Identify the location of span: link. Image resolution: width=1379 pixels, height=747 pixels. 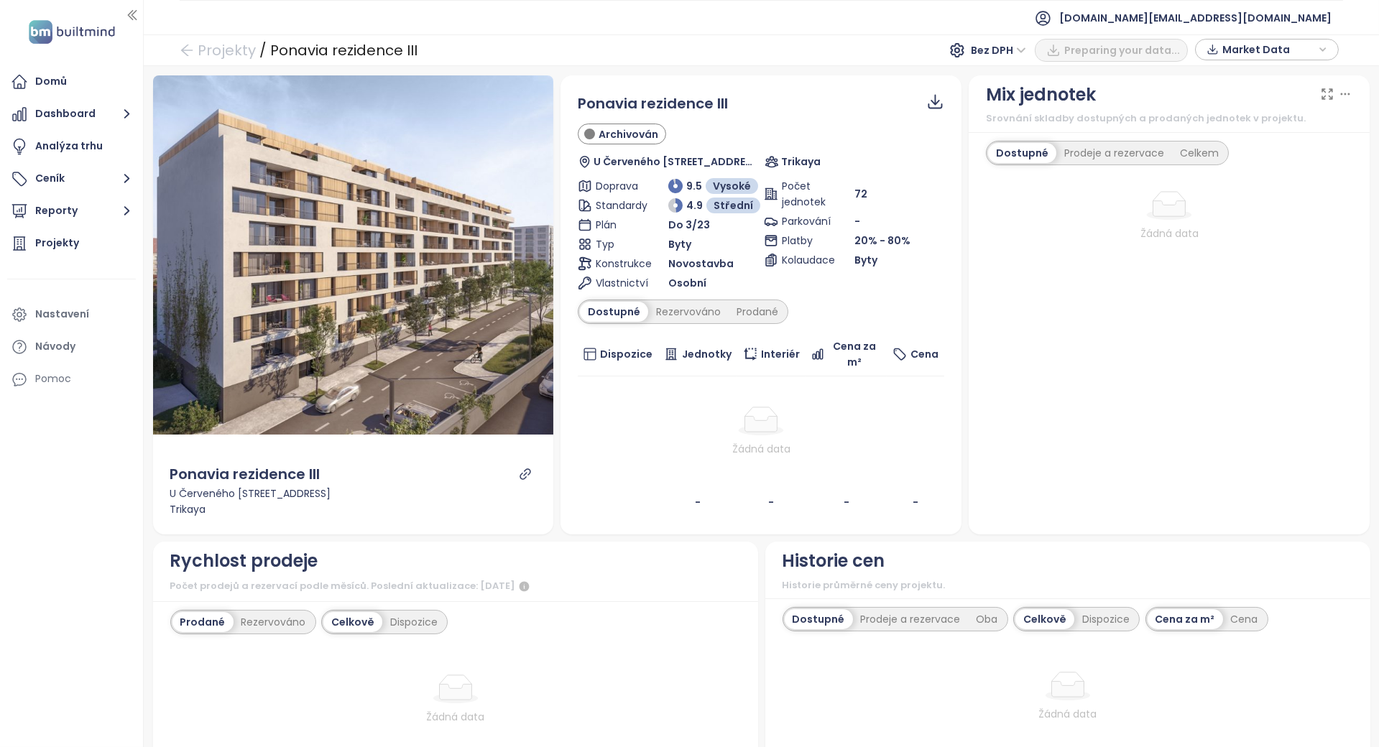
(525, 474).